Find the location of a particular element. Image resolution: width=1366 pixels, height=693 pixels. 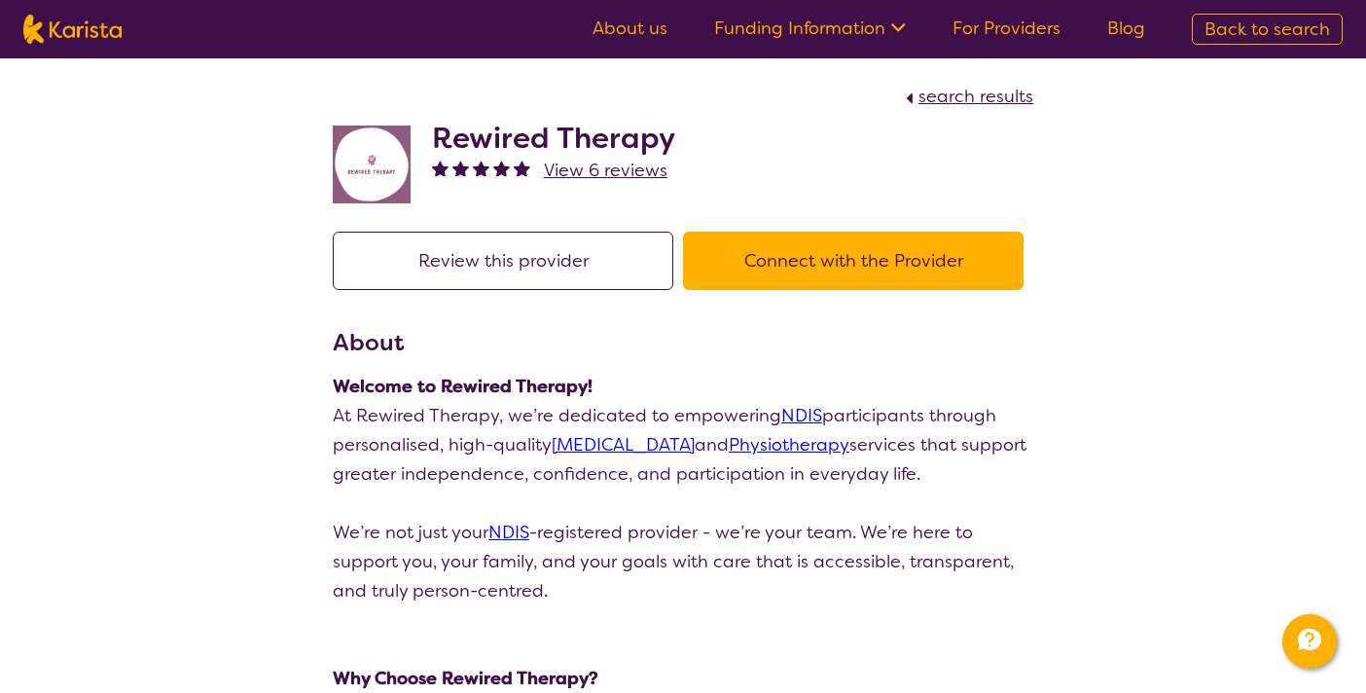

a: Blog is located at coordinates (1126, 28).